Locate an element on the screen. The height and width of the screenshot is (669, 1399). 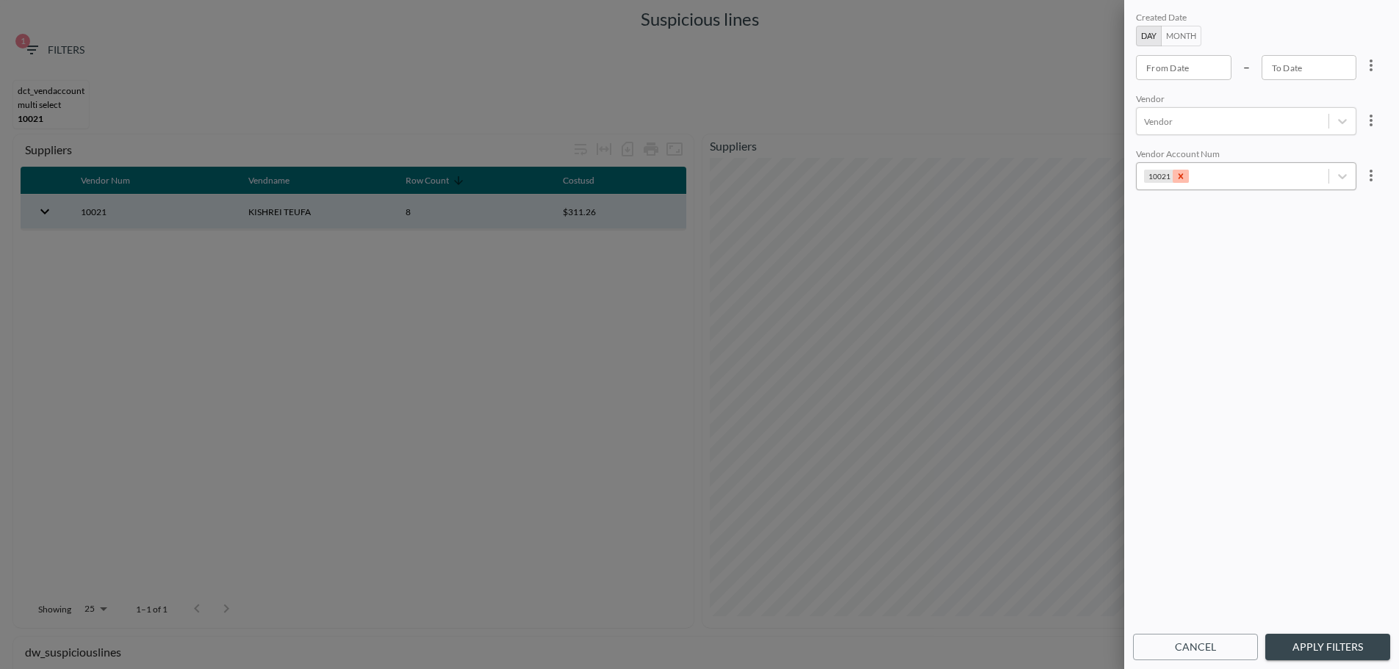
div: Vendor Account Num is located at coordinates (1246, 155).